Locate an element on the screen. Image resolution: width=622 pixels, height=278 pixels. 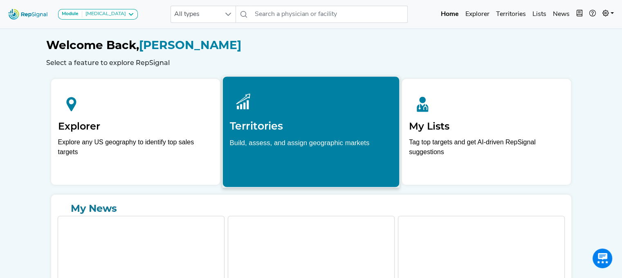
h2: Territories is located at coordinates (311, 126).